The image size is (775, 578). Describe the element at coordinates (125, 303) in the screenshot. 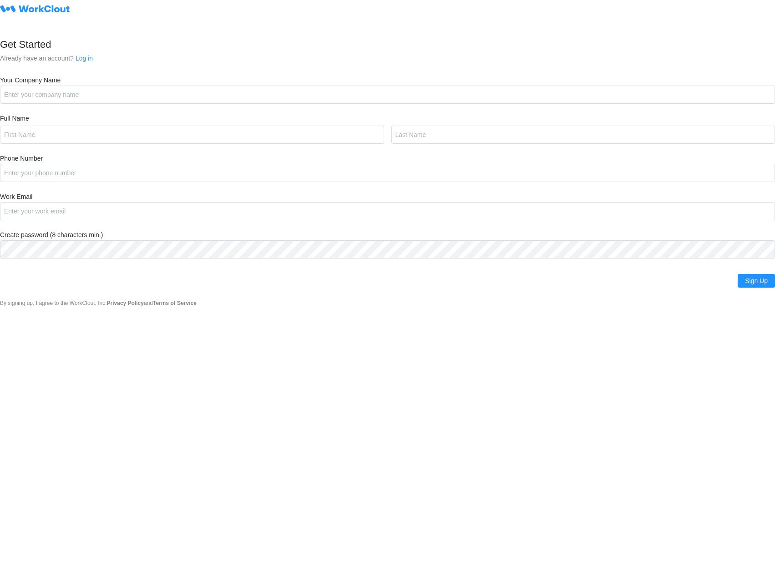

I see `strong: Privacy Policy` at that location.